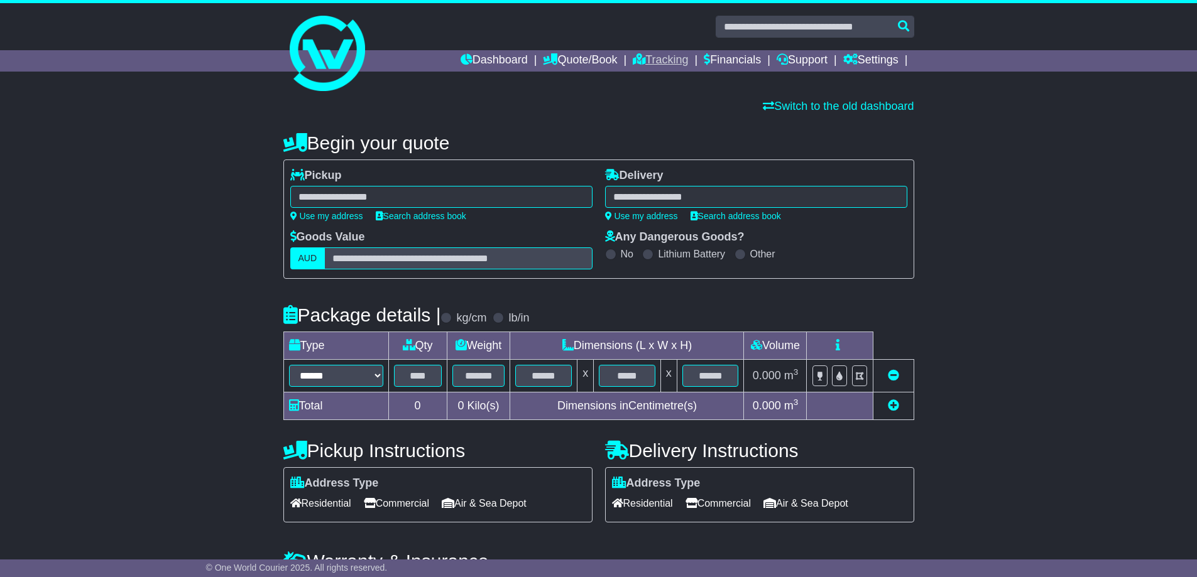 This screenshot has width=1197, height=577. What do you see at coordinates (308, 258) in the screenshot?
I see `label: AUD` at bounding box center [308, 258].